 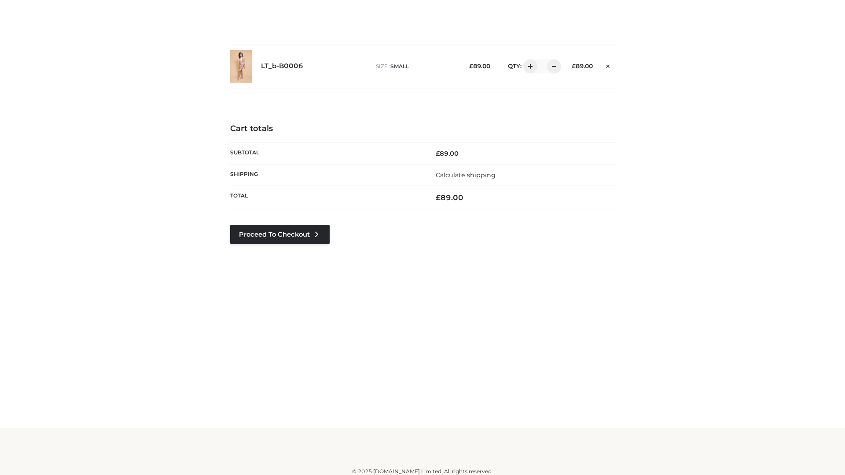 I want to click on h4: Cart totals, so click(x=422, y=129).